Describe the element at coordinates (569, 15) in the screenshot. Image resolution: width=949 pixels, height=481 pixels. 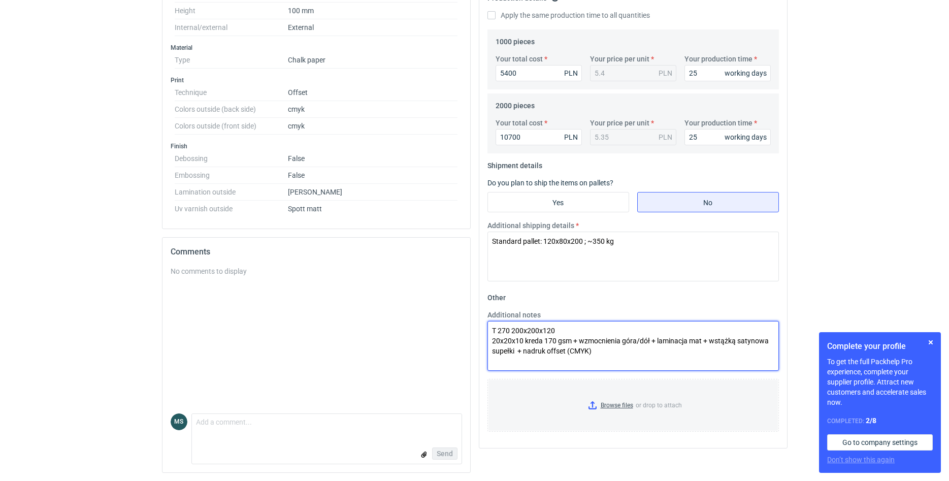
I see `label: Apply the same production time to all quantities` at that location.